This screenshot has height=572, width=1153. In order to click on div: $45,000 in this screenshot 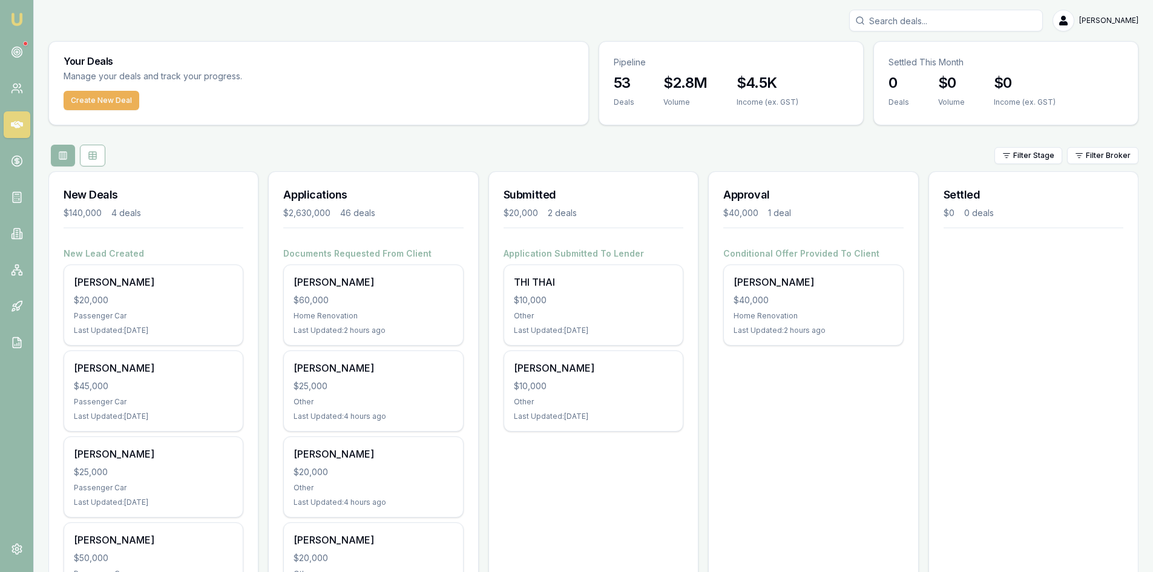, I will do `click(153, 386)`.